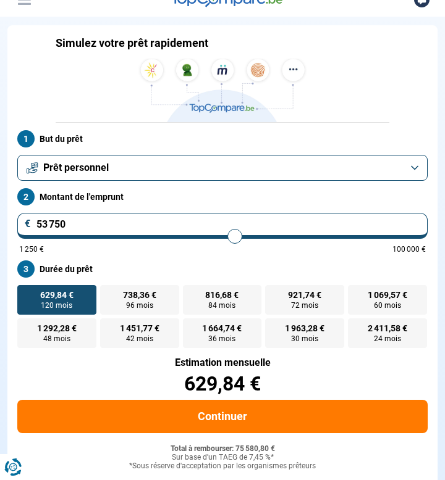 The height and width of the screenshot is (480, 445). I want to click on span: 629,84 €, so click(57, 295).